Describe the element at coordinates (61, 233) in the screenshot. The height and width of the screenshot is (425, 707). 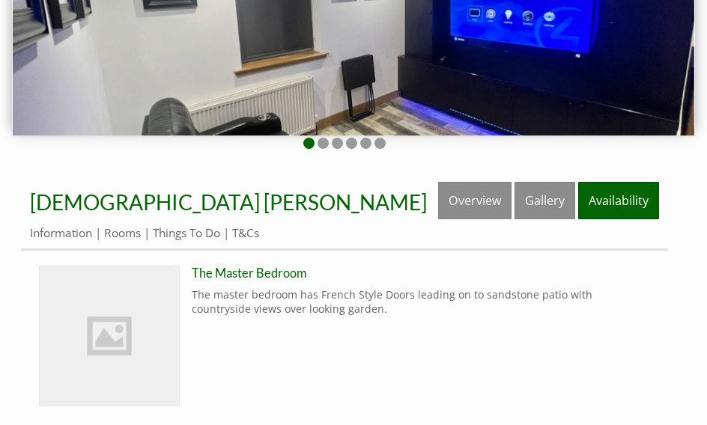
I see `a: Information` at that location.